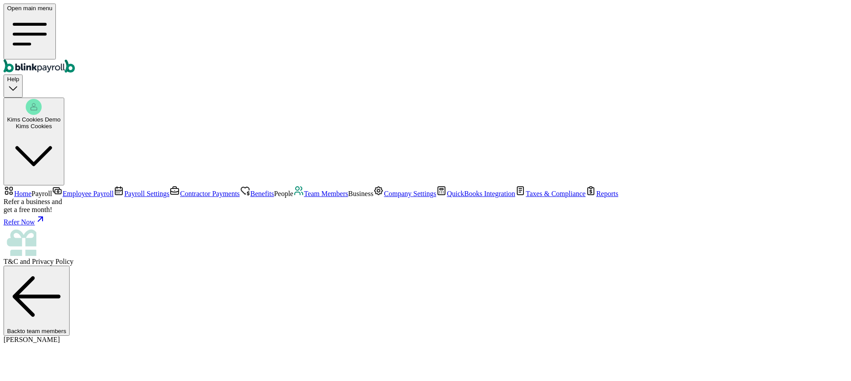  What do you see at coordinates (36, 331) in the screenshot?
I see `span: Back` at bounding box center [36, 331].